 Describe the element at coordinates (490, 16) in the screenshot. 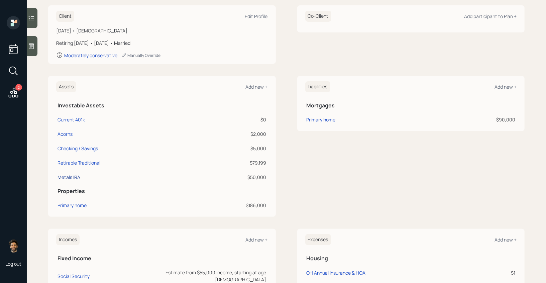

I see `div: Add participant to Plan +` at that location.